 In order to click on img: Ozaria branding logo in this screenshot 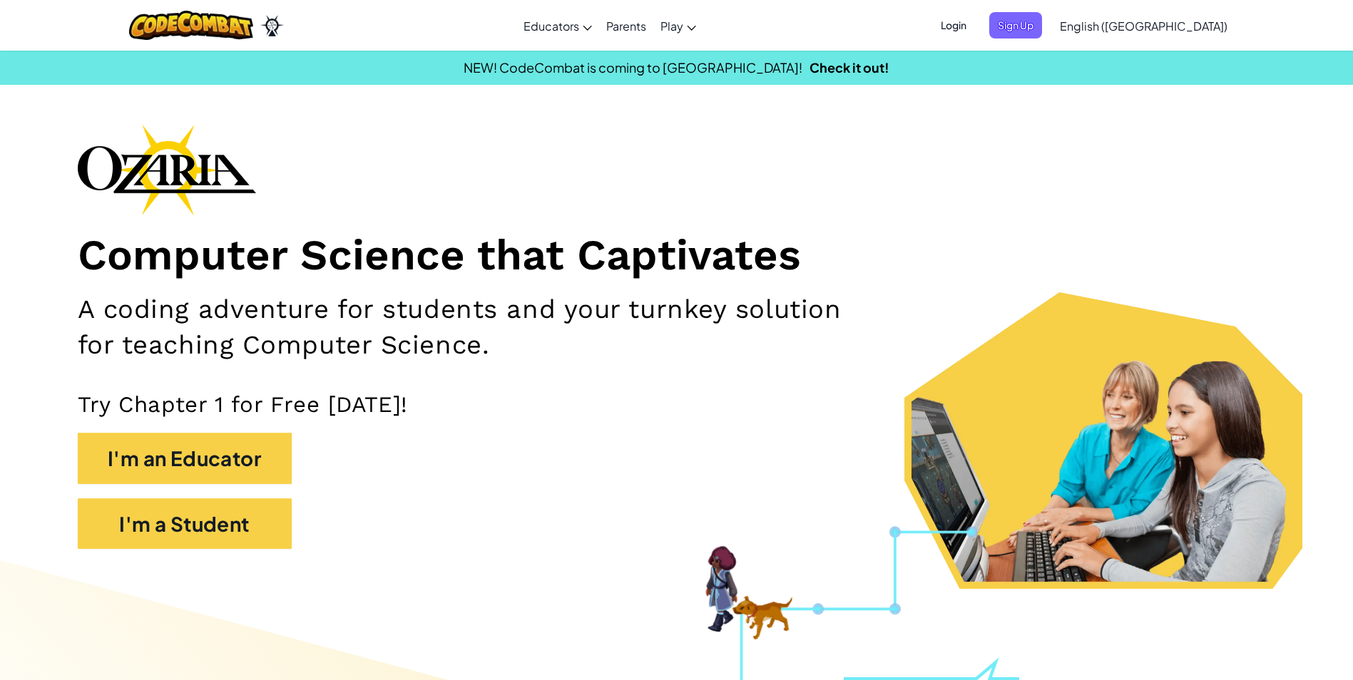, I will do `click(167, 170)`.